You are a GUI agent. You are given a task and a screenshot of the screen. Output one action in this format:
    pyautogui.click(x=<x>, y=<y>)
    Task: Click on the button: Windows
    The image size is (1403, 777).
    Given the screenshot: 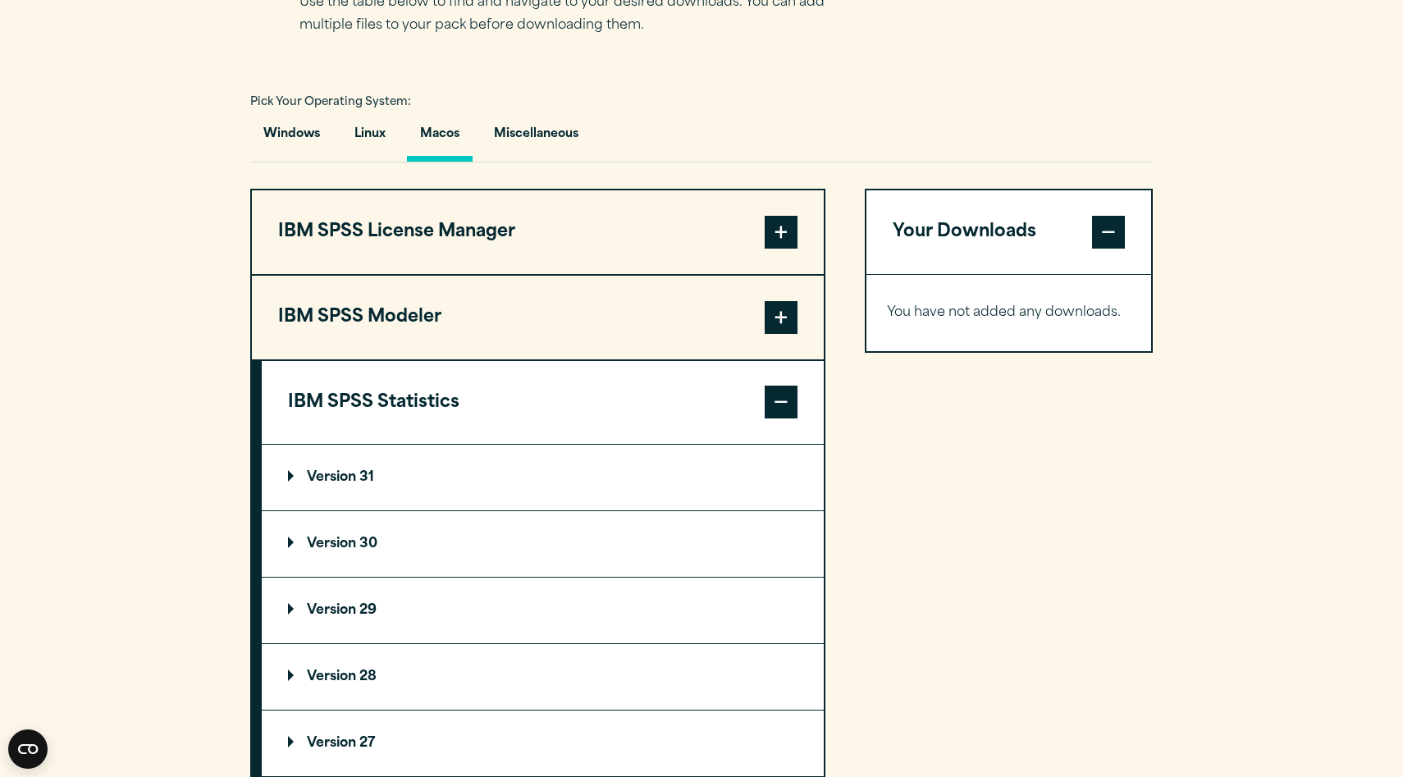 What is the action you would take?
    pyautogui.click(x=291, y=138)
    